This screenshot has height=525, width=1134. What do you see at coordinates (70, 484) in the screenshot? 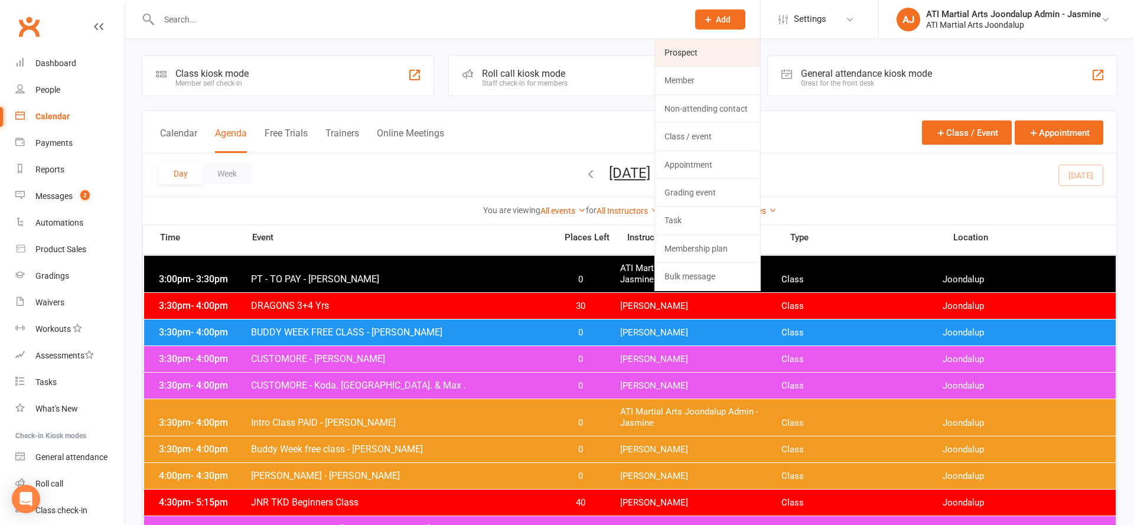
I see `a: Roll call` at bounding box center [70, 484].